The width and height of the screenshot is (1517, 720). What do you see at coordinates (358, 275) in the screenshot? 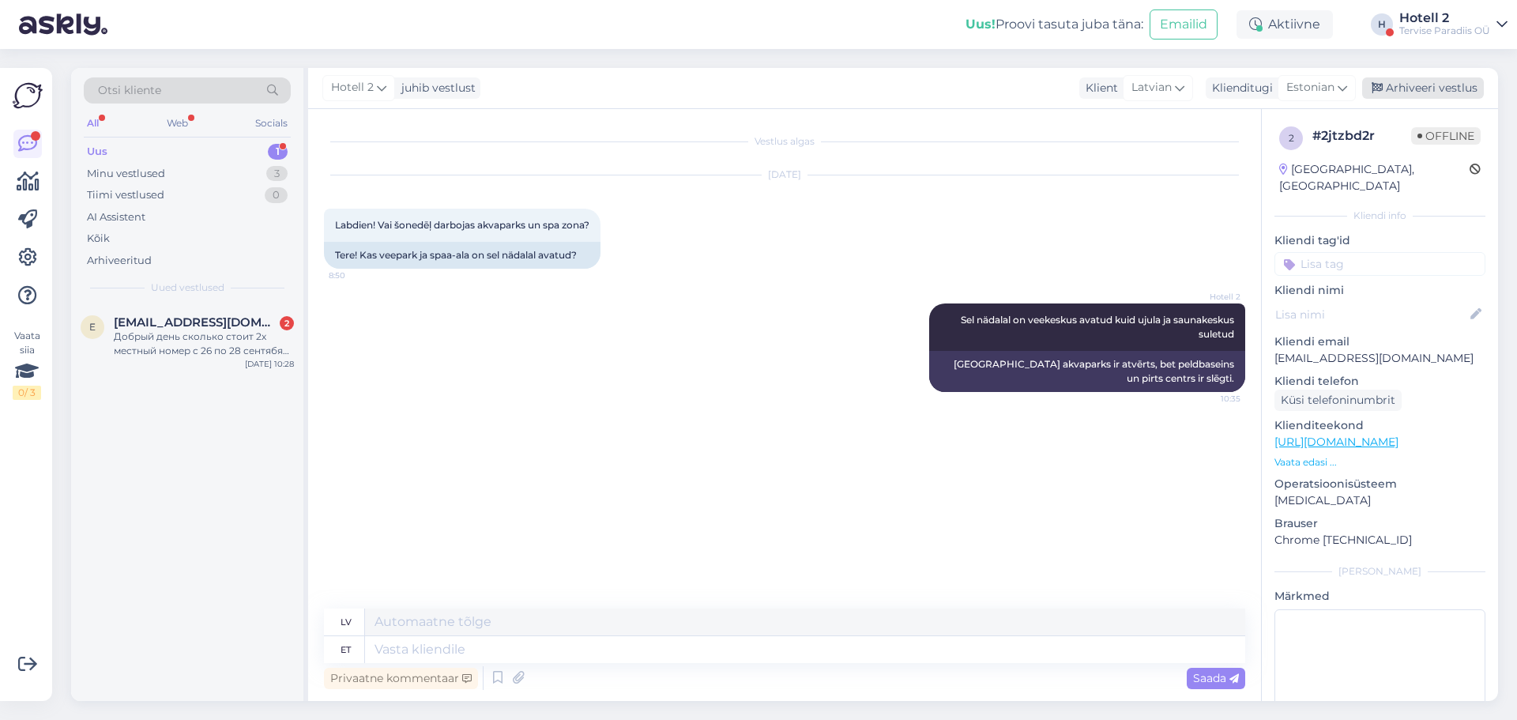
I see `span: 8:50` at bounding box center [358, 275].